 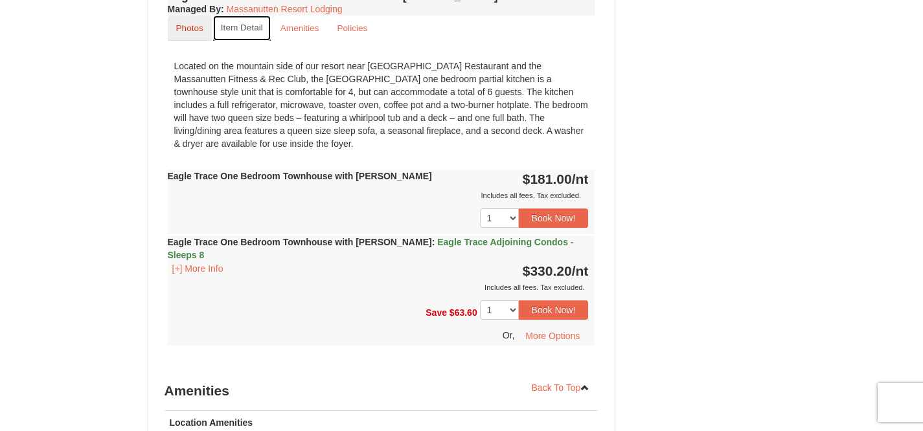 What do you see at coordinates (194, 9) in the screenshot?
I see `span: Managed By` at bounding box center [194, 9].